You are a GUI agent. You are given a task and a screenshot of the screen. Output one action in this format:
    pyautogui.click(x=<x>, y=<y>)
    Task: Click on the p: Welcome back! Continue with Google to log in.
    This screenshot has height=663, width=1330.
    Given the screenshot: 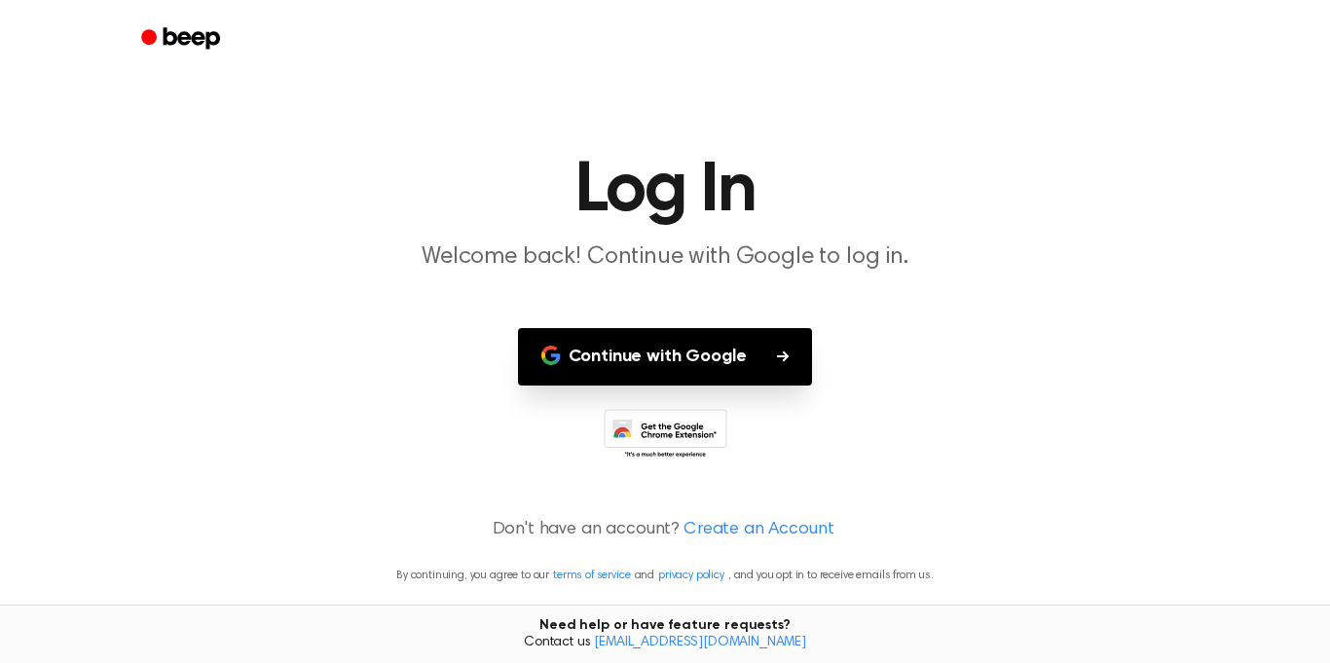 What is the action you would take?
    pyautogui.click(x=665, y=257)
    